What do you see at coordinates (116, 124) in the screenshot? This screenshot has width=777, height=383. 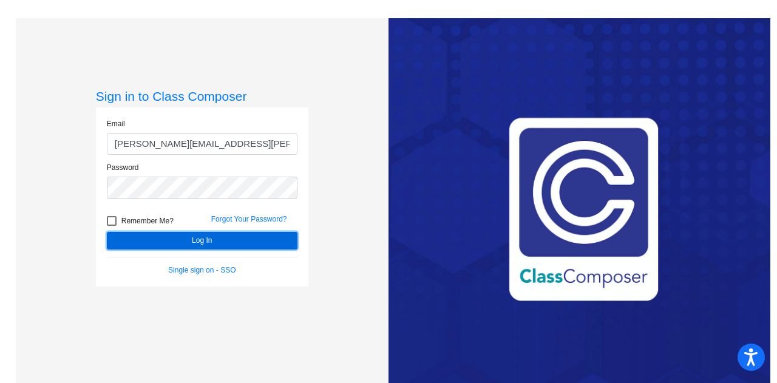 I see `label: Email` at bounding box center [116, 124].